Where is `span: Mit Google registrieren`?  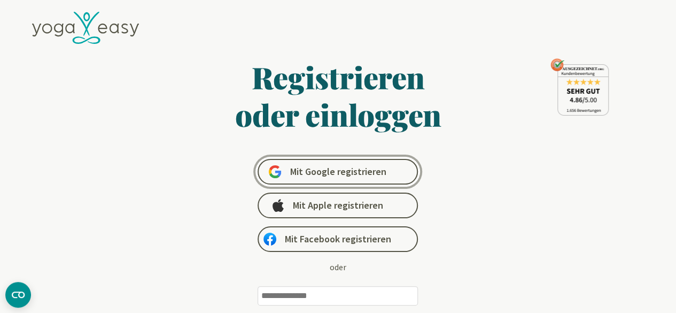 span: Mit Google registrieren is located at coordinates (338, 172).